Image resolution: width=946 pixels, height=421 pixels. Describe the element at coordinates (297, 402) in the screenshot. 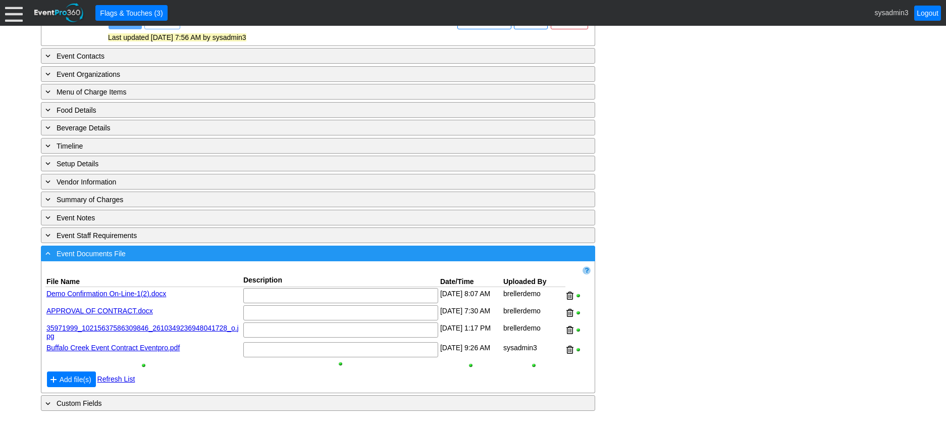

I see `div: Custom Fields` at that location.